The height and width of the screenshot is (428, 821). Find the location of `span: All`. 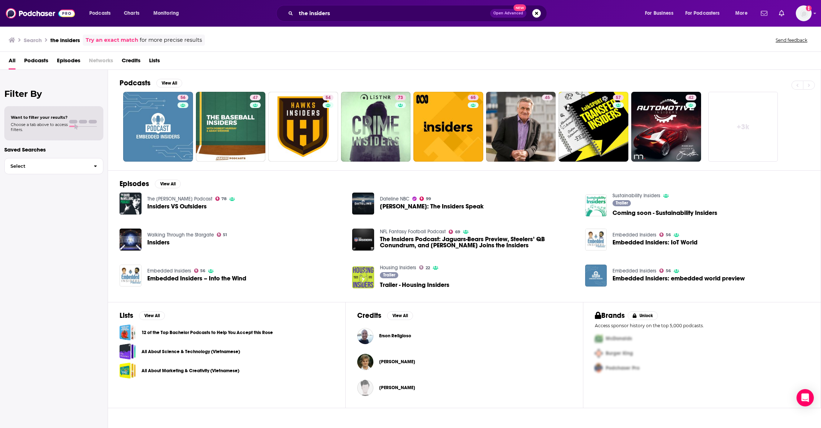

span: All is located at coordinates (12, 62).